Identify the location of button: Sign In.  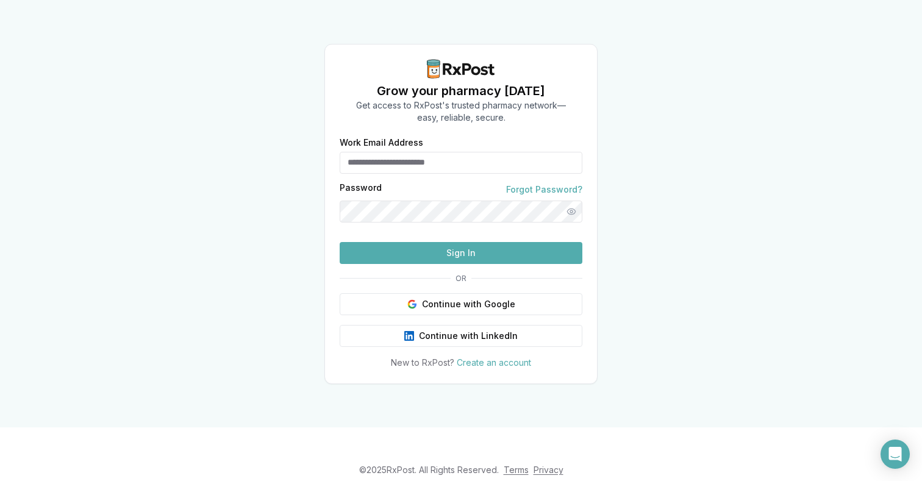
(461, 253).